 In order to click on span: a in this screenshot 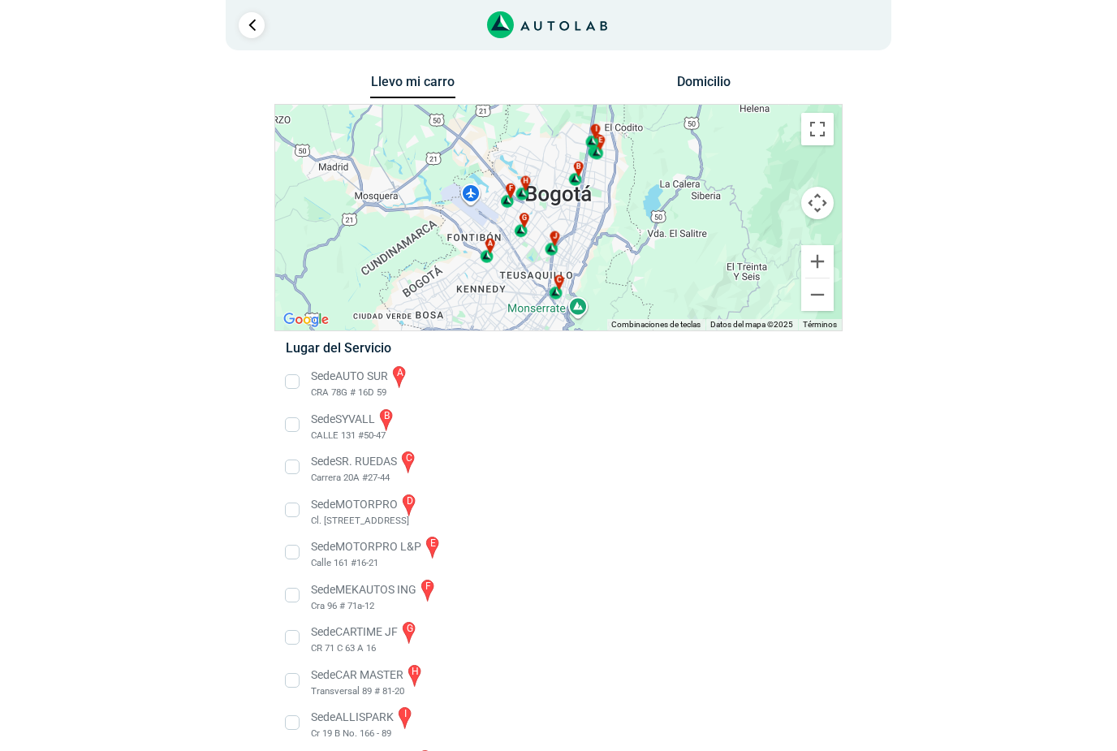, I will do `click(490, 244)`.